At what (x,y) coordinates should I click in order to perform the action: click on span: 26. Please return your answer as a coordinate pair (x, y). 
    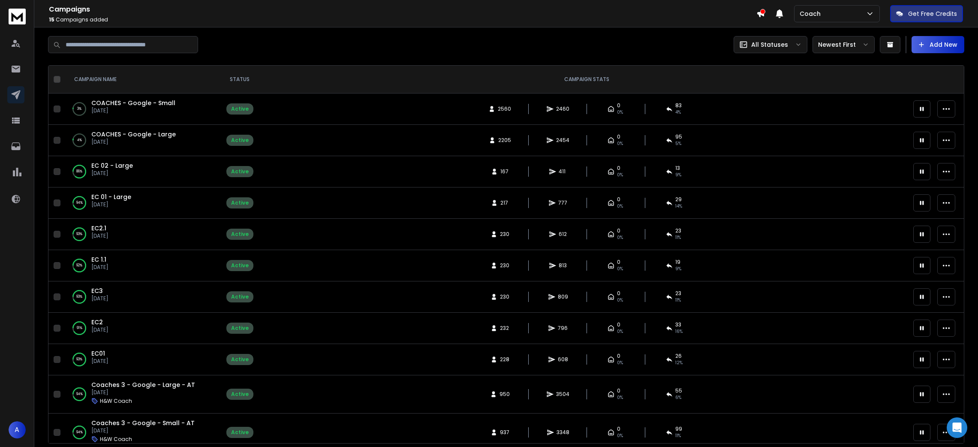
    Looking at the image, I should click on (678, 356).